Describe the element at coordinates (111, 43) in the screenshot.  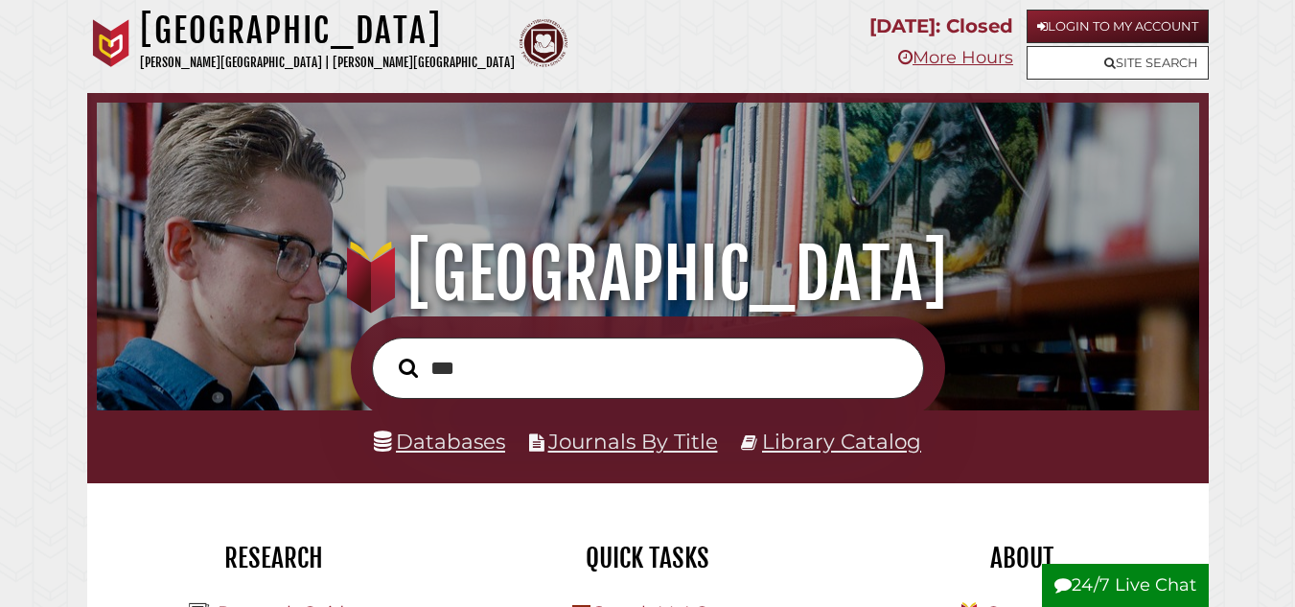
I see `img: Calvin University` at that location.